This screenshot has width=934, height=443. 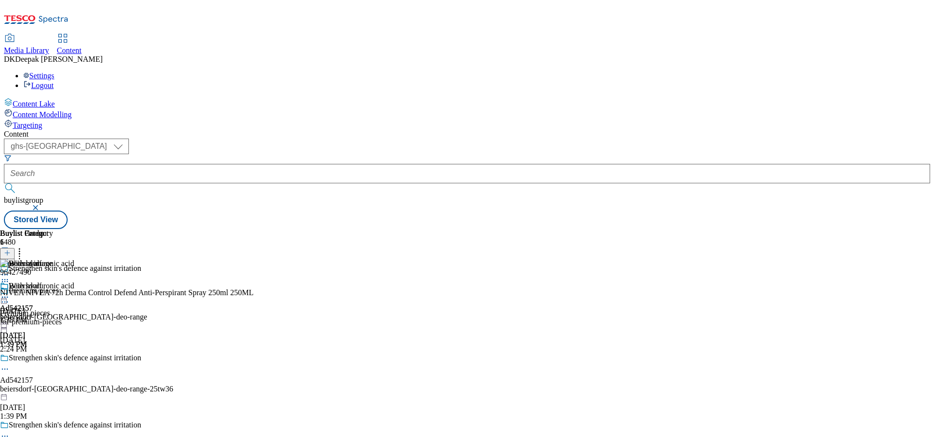 I want to click on div: Content, so click(x=467, y=134).